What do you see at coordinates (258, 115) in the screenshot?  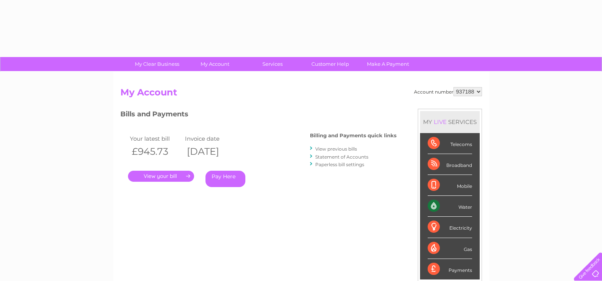 I see `h3: Bills and Payments` at bounding box center [258, 115].